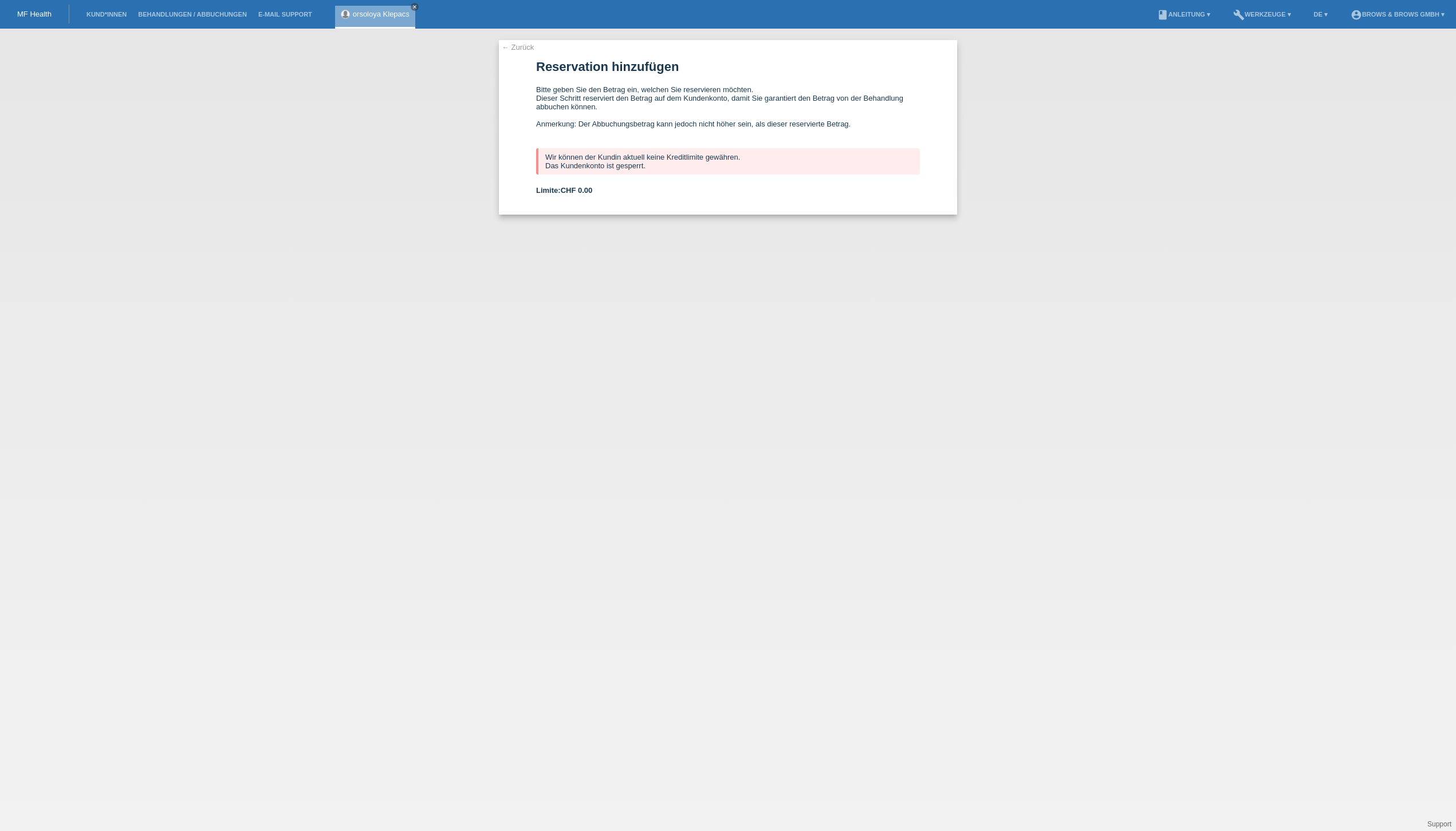 Image resolution: width=1456 pixels, height=831 pixels. I want to click on a: DE ▾, so click(1320, 14).